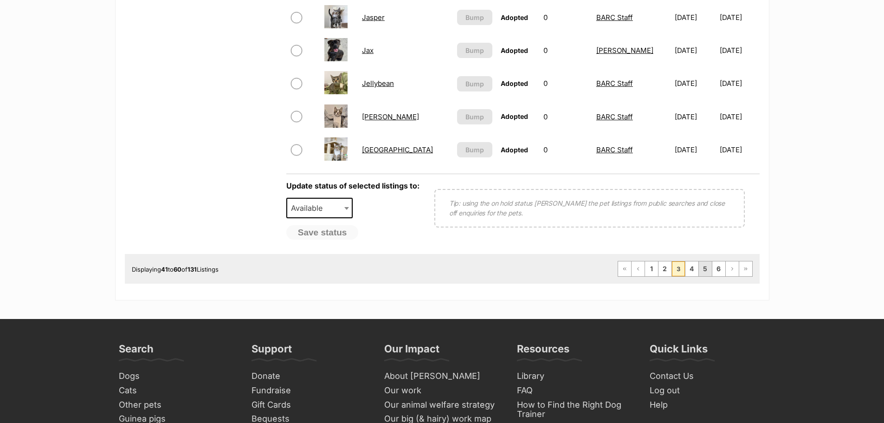 The image size is (884, 423). What do you see at coordinates (678, 351) in the screenshot?
I see `h3: Quick Links` at bounding box center [678, 351].